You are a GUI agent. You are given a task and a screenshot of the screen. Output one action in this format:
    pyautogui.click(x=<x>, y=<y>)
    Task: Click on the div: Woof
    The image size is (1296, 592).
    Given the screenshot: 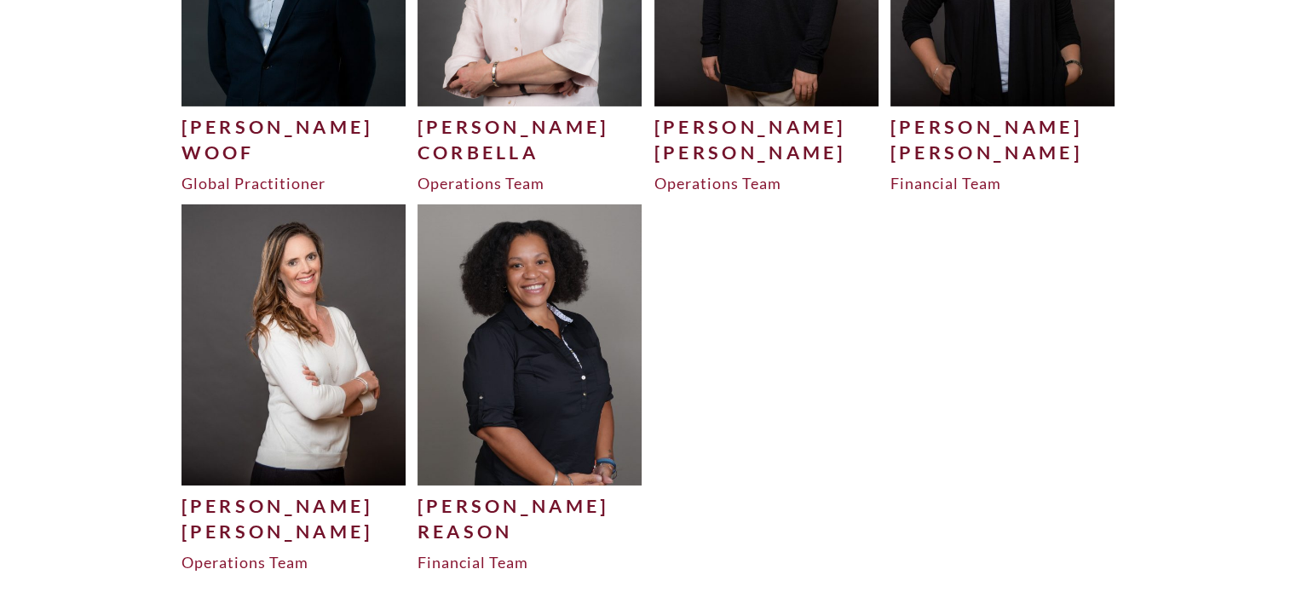 What is the action you would take?
    pyautogui.click(x=294, y=152)
    